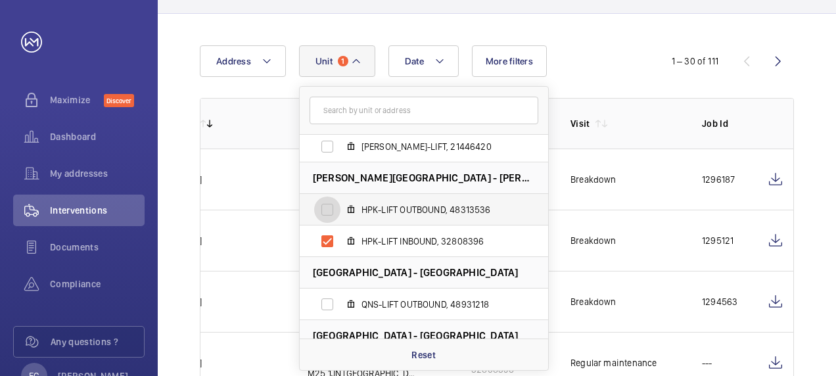  I want to click on span: Documents, so click(97, 247).